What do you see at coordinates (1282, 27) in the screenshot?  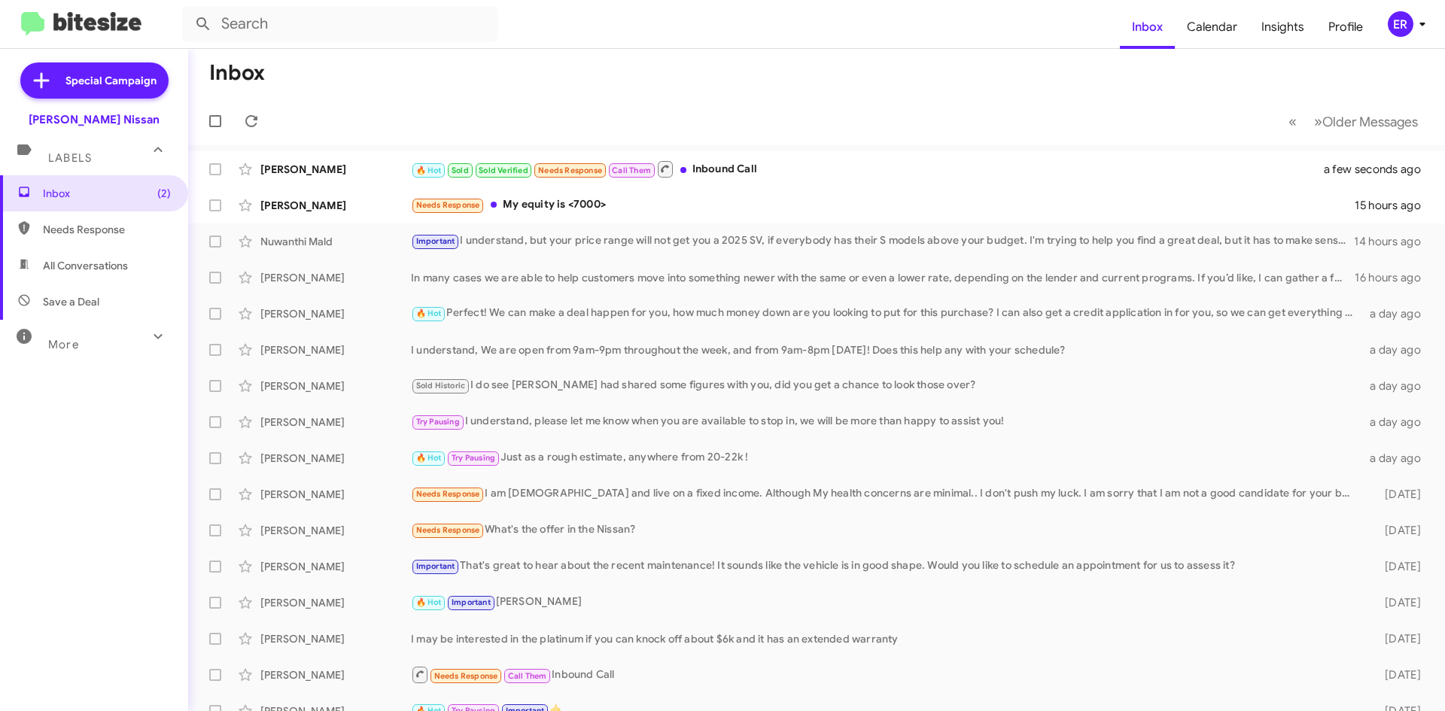 I see `a: Insights` at bounding box center [1282, 27].